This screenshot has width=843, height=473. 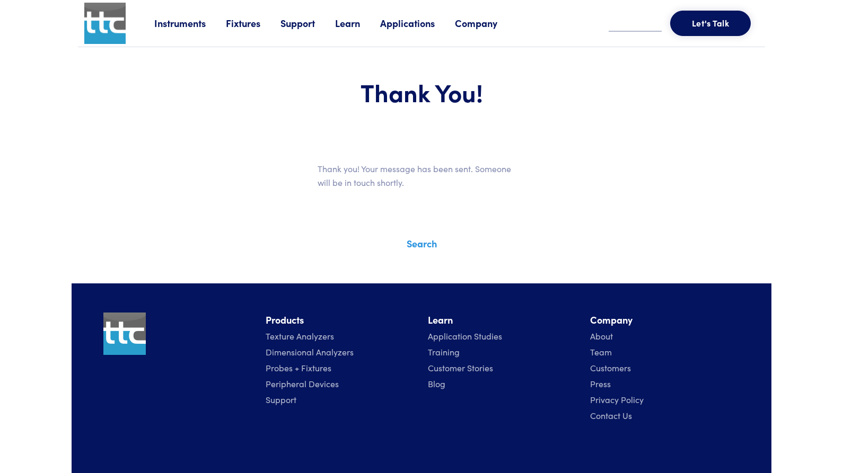 What do you see at coordinates (298, 368) in the screenshot?
I see `a: Probes + Fixtures` at bounding box center [298, 368].